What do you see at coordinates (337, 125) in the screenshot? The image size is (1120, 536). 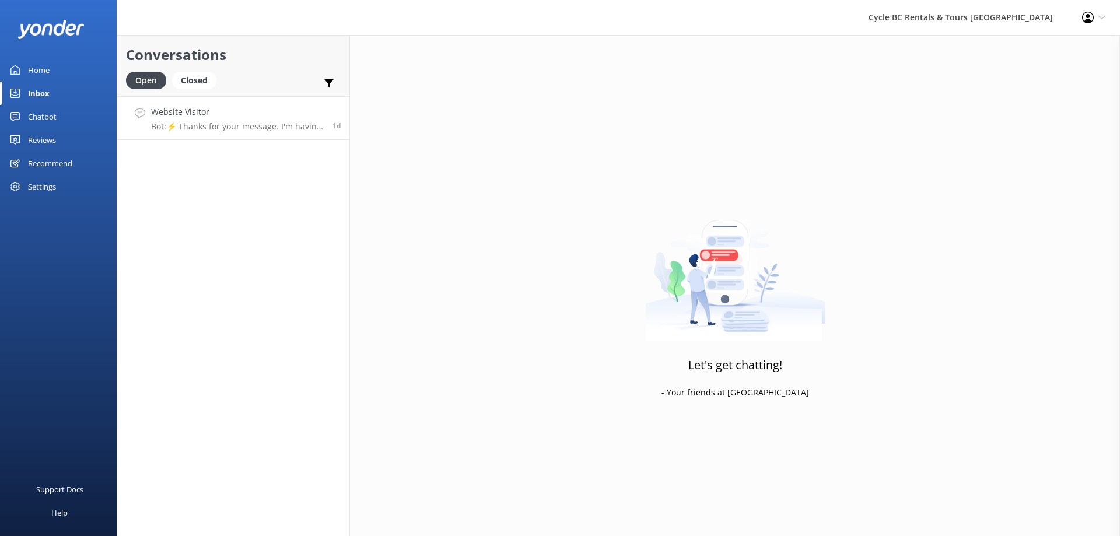 I see `span: Oct 12 2025 12:05pm (UTC -07:00) America/Tijuana` at bounding box center [337, 125].